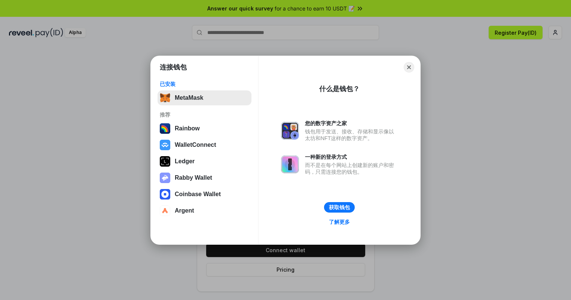 Image resolution: width=571 pixels, height=300 pixels. I want to click on button: 获取钱包, so click(339, 208).